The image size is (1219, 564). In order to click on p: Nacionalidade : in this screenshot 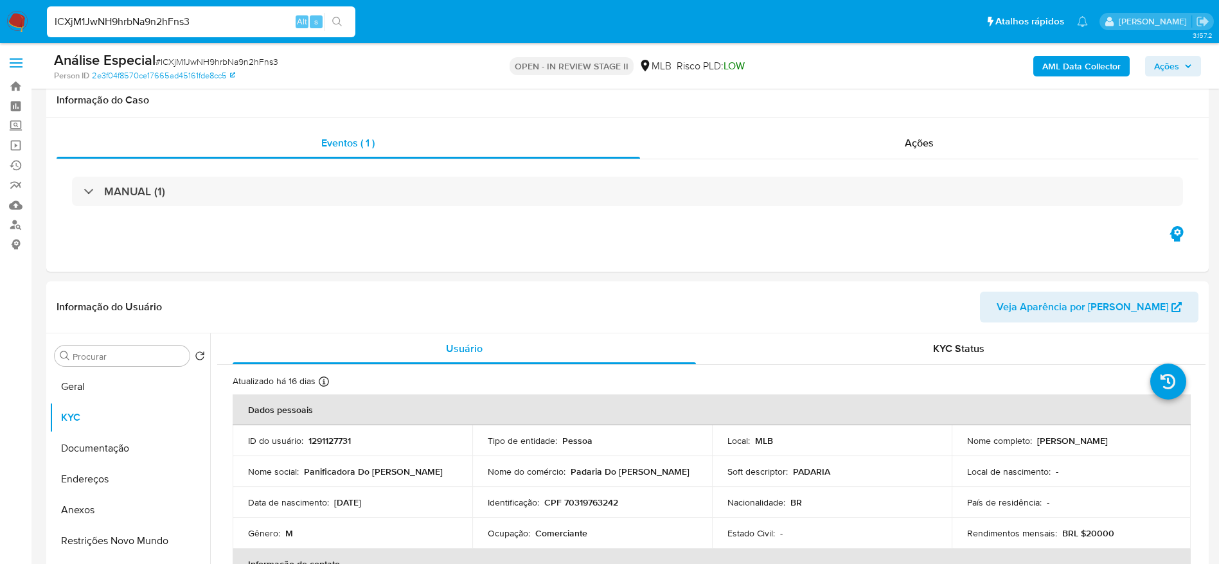, I will do `click(756, 503)`.